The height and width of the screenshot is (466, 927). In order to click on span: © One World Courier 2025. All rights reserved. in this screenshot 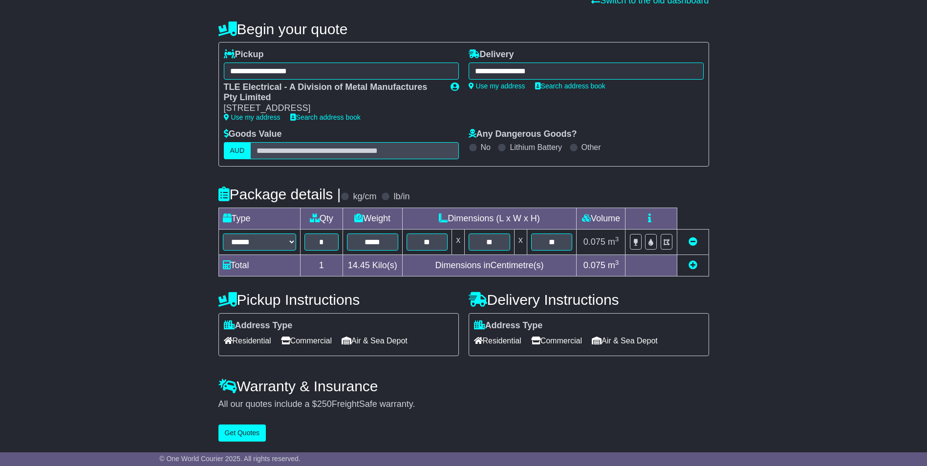, I will do `click(230, 459)`.